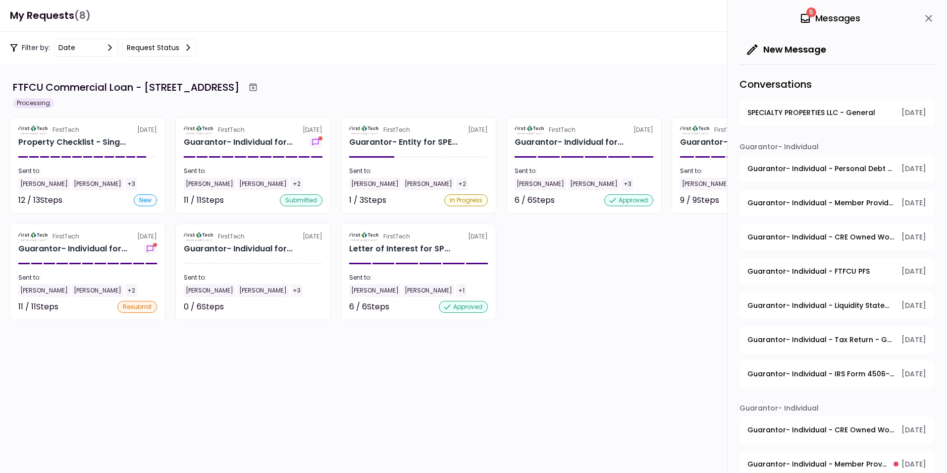 This screenshot has height=473, width=947. Describe the element at coordinates (72, 142) in the screenshot. I see `div: Property Checklist - Single Tenant for SPECIALTY PROPERTIES LLC 1151-B Hospital Wy, Pocatello, ID` at that location.